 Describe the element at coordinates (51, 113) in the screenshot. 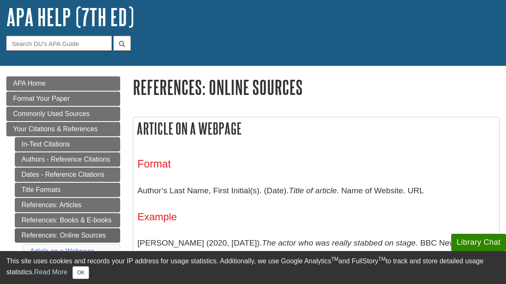

I see `span: Commonly Used Sources` at that location.